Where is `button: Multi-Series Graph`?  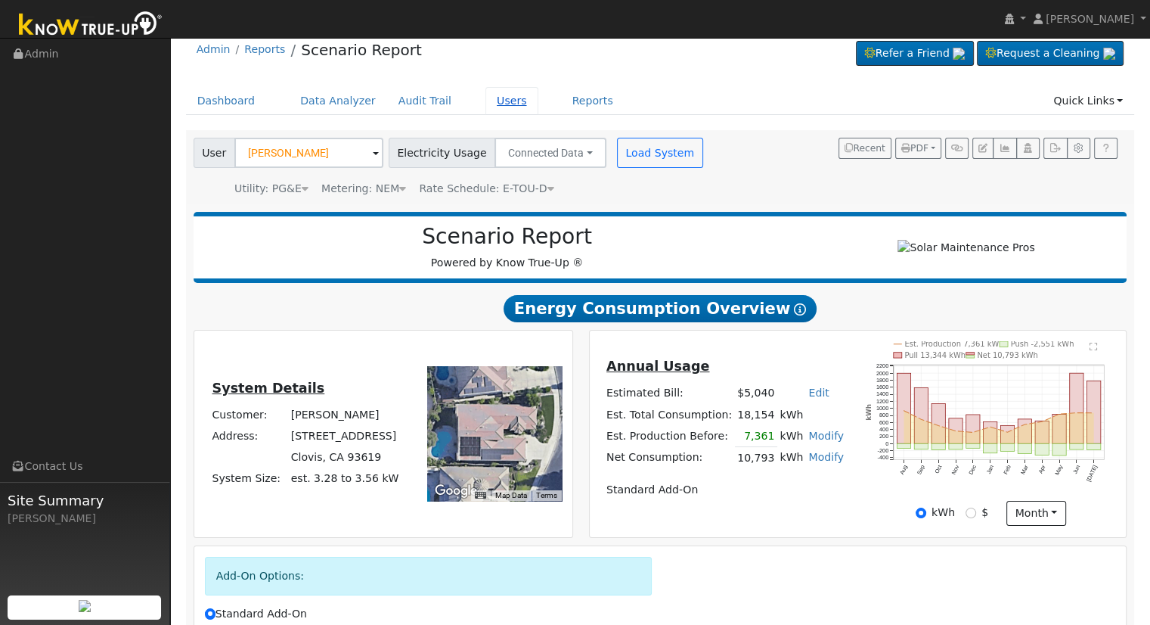
button: Multi-Series Graph is located at coordinates (1004, 148).